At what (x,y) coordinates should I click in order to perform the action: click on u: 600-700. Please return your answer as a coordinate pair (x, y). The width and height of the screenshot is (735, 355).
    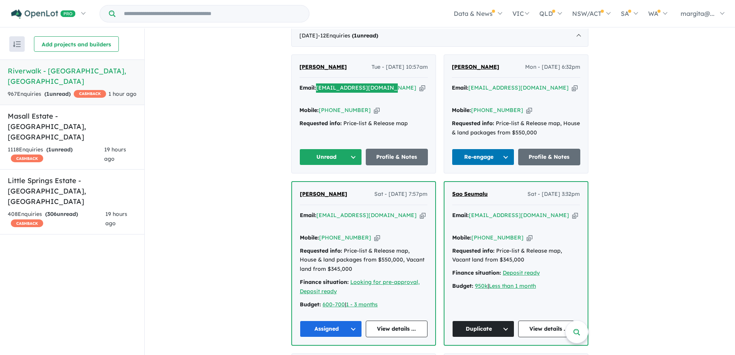
    Looking at the image, I should click on (334, 304).